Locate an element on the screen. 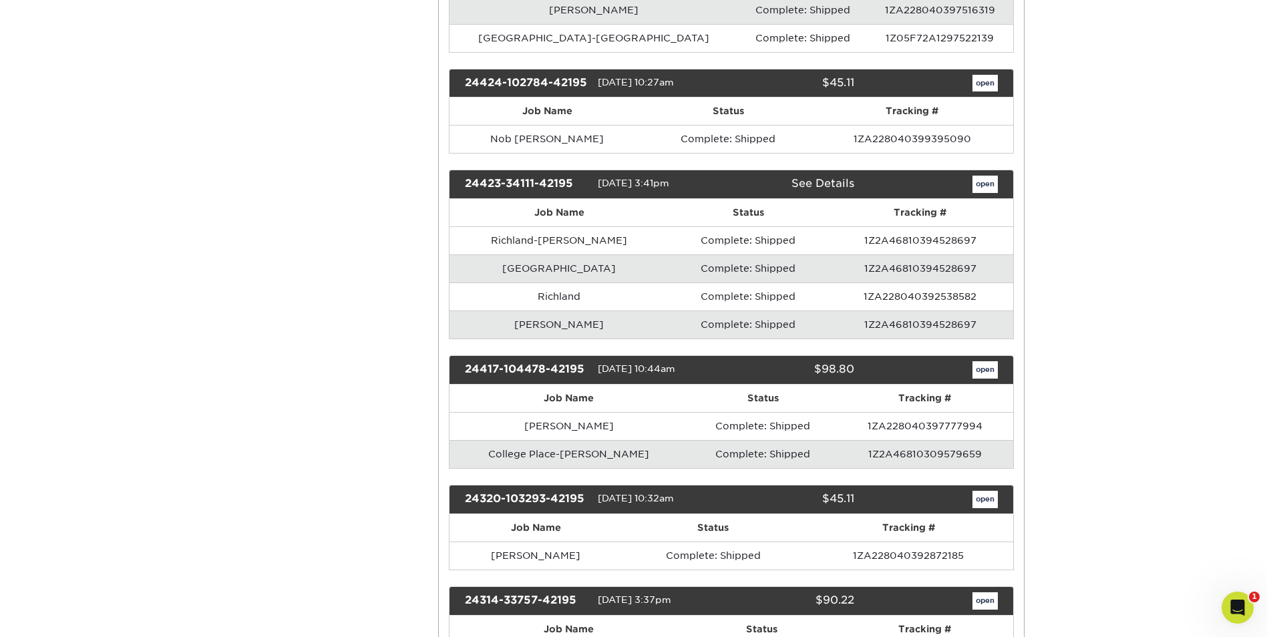 The width and height of the screenshot is (1267, 637). td: 1ZA228040399395090 is located at coordinates (912, 139).